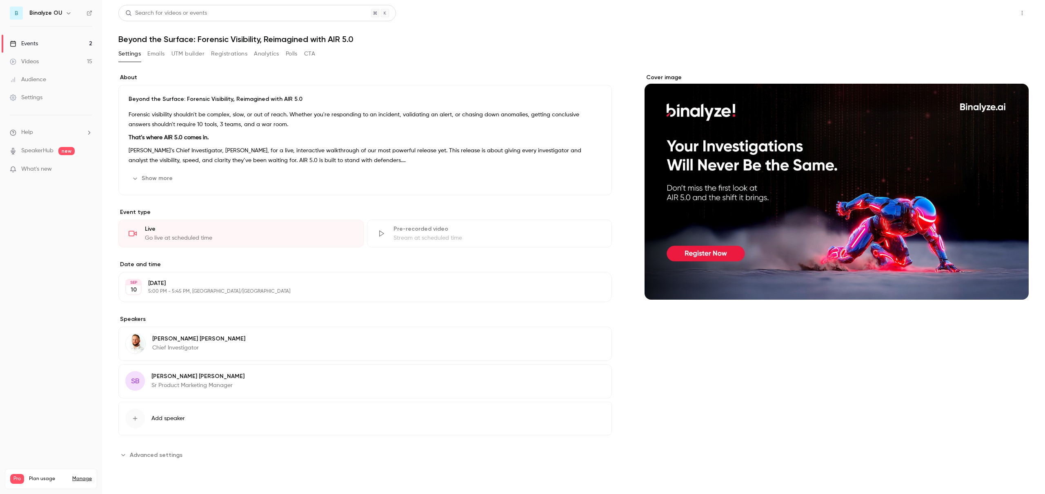 The width and height of the screenshot is (1045, 494). I want to click on p: 10, so click(134, 290).